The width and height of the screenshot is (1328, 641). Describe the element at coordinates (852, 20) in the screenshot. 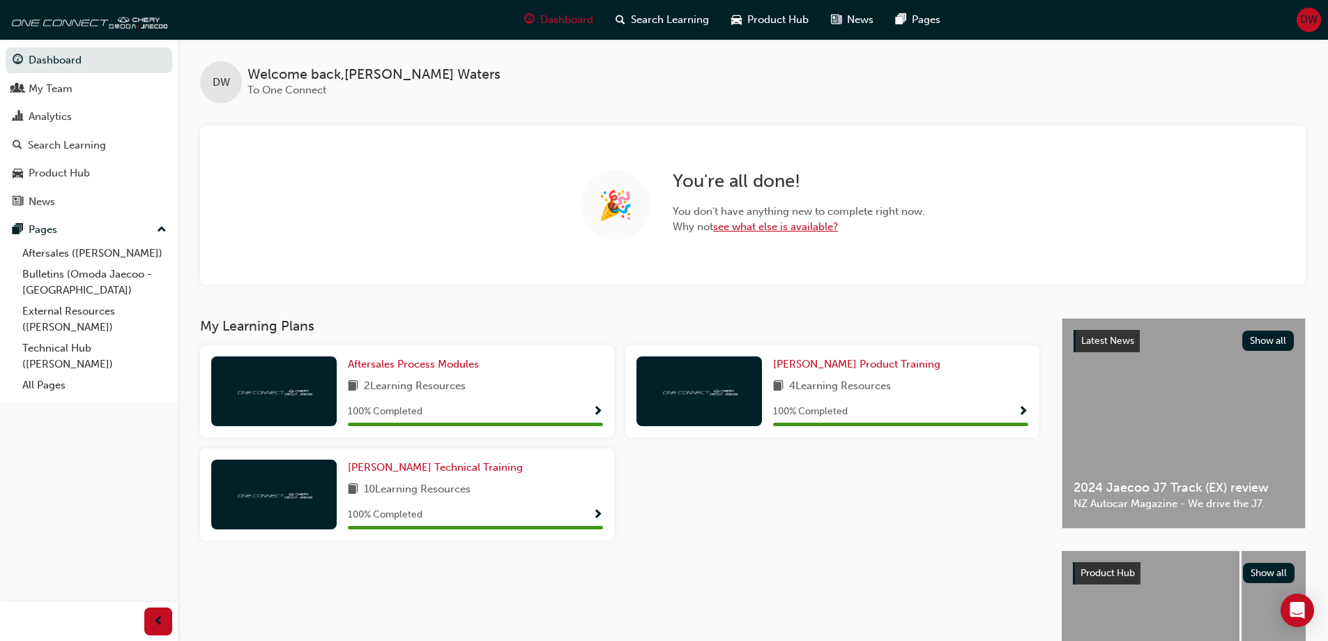

I see `a: news-iconNews` at that location.